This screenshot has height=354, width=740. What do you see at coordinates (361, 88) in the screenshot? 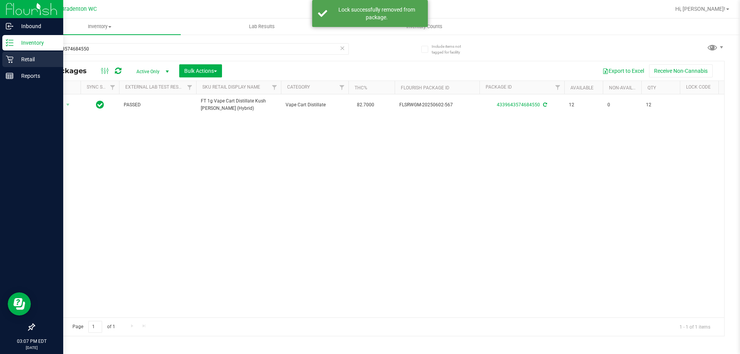
I see `a: THC%` at bounding box center [361, 88].